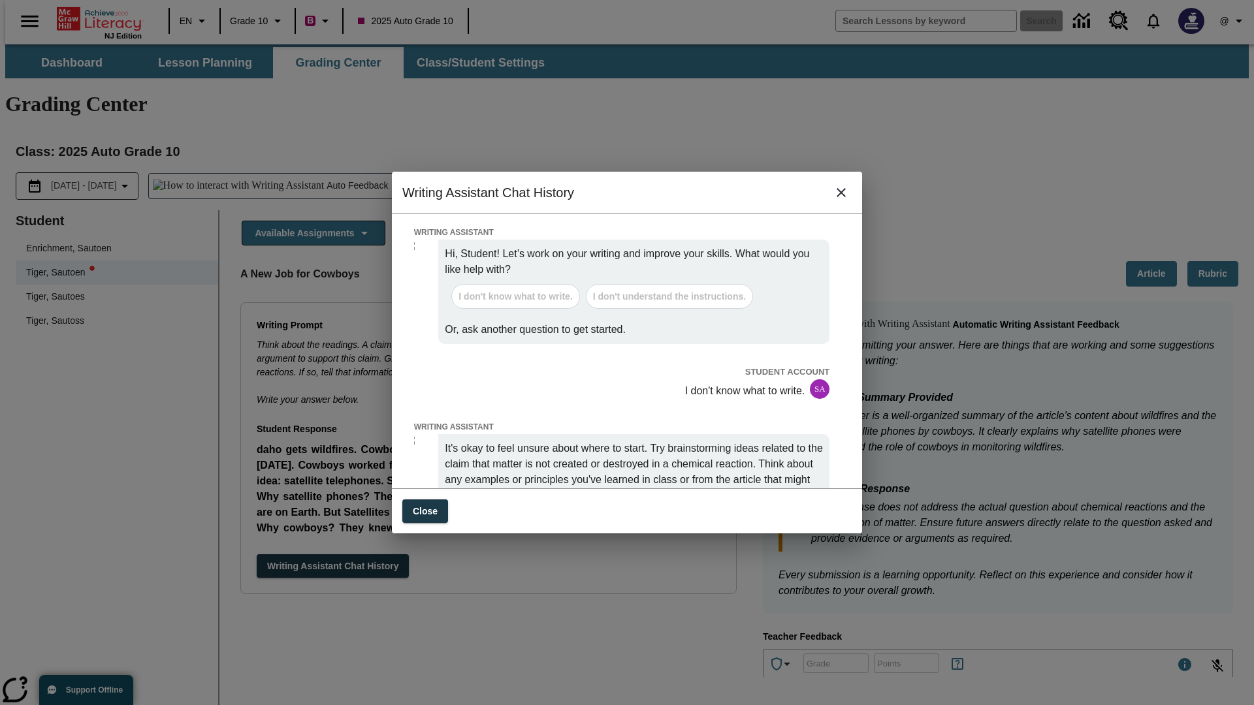  I want to click on body: Type your response here., so click(98, 137).